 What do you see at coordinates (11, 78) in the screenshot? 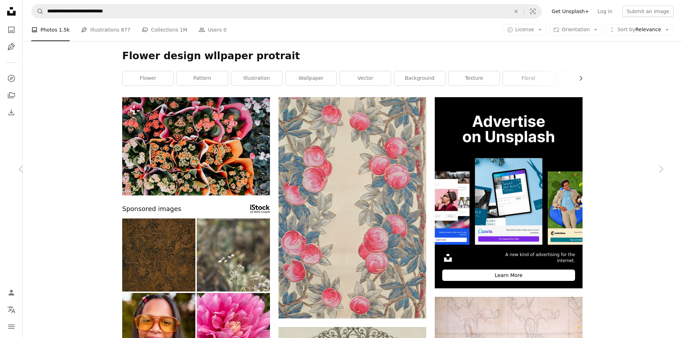
I see `a: Explore` at bounding box center [11, 78].